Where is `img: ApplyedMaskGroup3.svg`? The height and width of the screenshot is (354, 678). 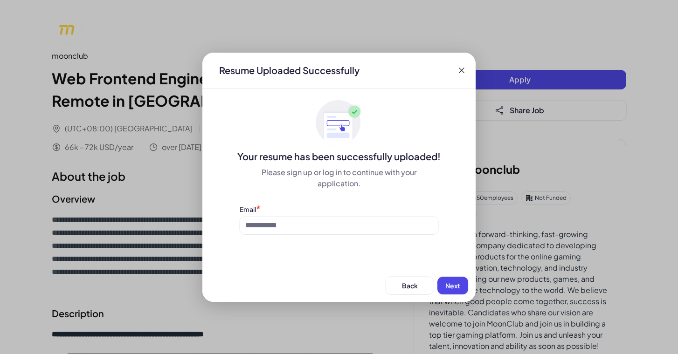 img: ApplyedMaskGroup3.svg is located at coordinates (339, 123).